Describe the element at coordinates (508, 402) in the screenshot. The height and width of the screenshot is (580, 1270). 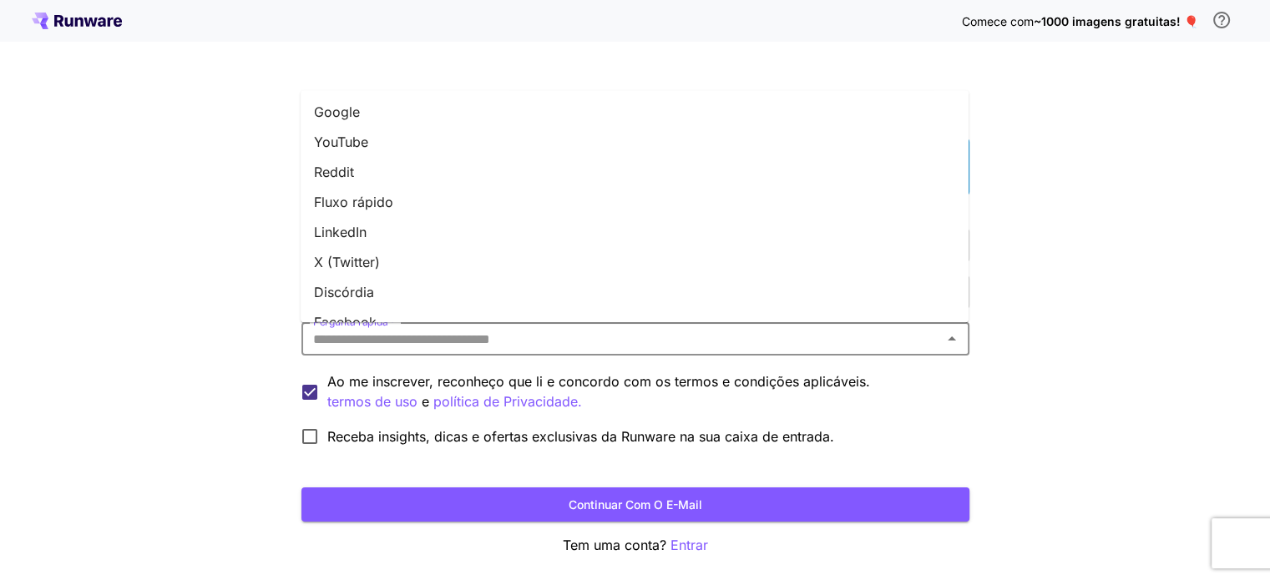
I see `font: política de Privacidade.` at that location.